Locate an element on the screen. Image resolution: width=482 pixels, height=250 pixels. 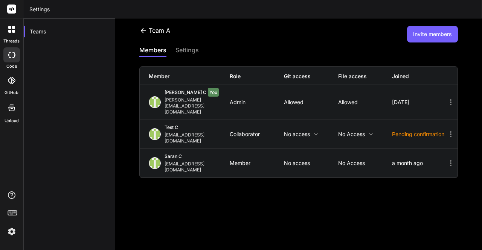
span: test c is located at coordinates (171, 127).